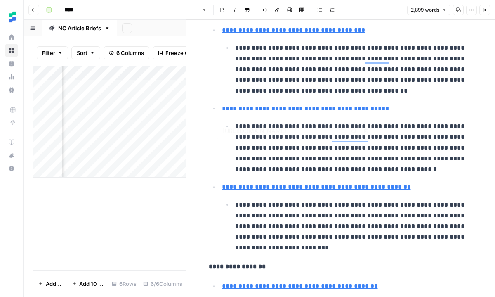 This screenshot has height=297, width=495. What do you see at coordinates (186, 53) in the screenshot?
I see `span: Freeze Columns` at bounding box center [186, 53].